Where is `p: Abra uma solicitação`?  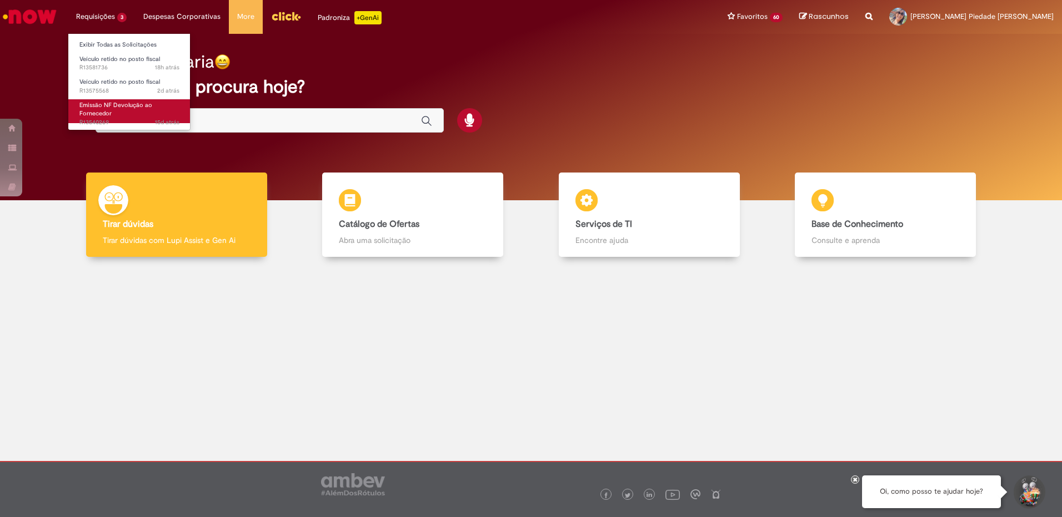 p: Abra uma solicitação is located at coordinates (412, 240).